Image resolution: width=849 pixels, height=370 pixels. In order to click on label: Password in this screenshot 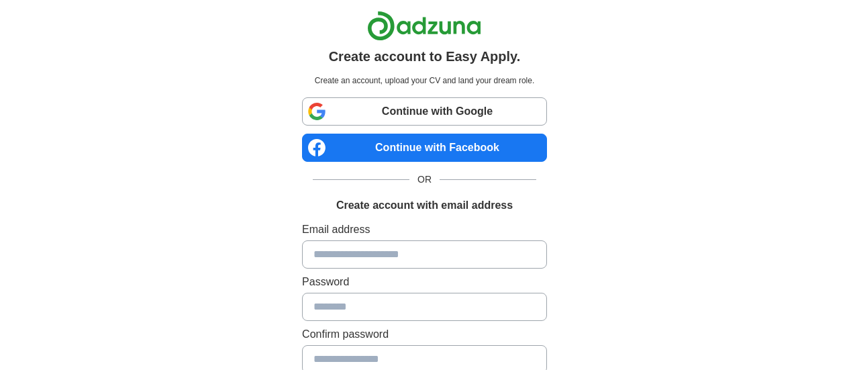, I will do `click(424, 282)`.